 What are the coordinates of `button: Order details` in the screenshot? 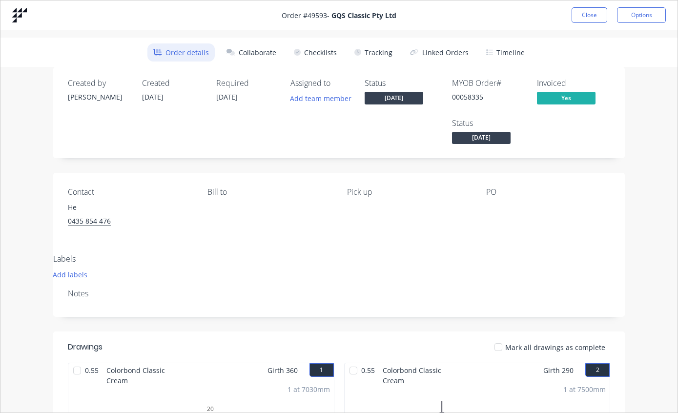 It's located at (181, 52).